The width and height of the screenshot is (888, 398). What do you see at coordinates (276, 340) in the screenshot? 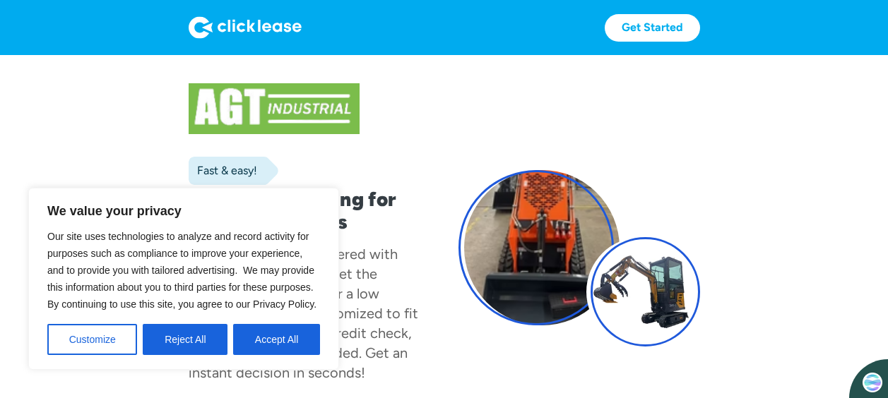
I see `button: Accept All` at bounding box center [276, 340].